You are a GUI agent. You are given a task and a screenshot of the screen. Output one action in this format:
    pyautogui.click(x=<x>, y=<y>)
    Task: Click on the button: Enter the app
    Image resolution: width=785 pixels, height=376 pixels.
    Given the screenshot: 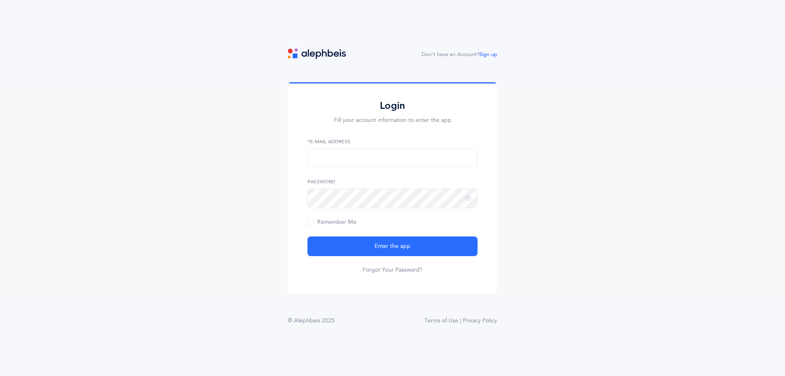 What is the action you would take?
    pyautogui.click(x=392, y=246)
    